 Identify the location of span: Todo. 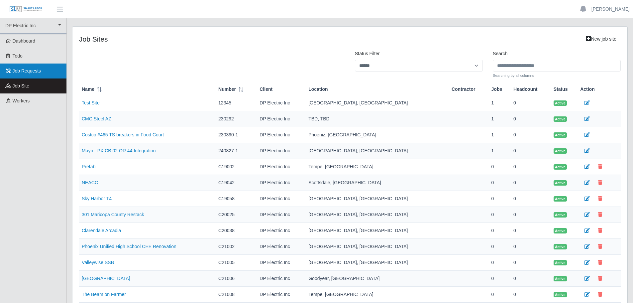
(18, 56).